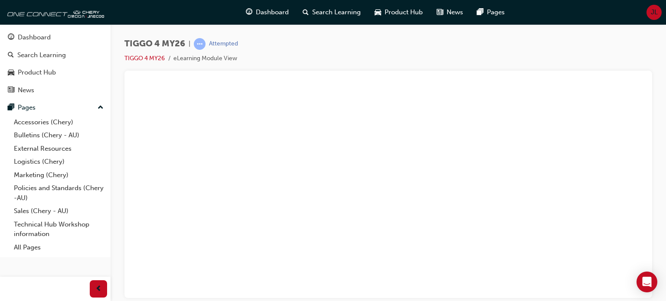 The height and width of the screenshot is (301, 666). What do you see at coordinates (59, 193) in the screenshot?
I see `a: Policies and Standards (Chery -AU)` at bounding box center [59, 193].